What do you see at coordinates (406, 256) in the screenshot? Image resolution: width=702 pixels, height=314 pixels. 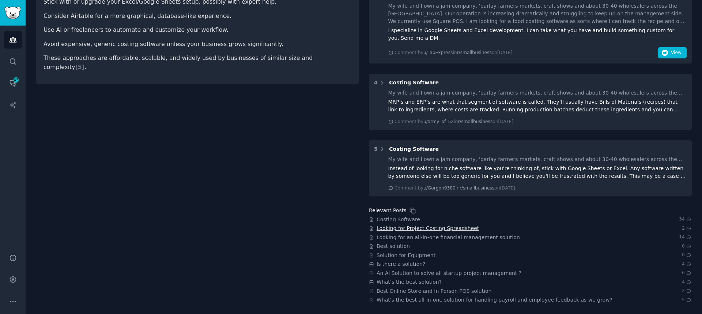 I see `span: Solution for Equipment` at bounding box center [406, 256].